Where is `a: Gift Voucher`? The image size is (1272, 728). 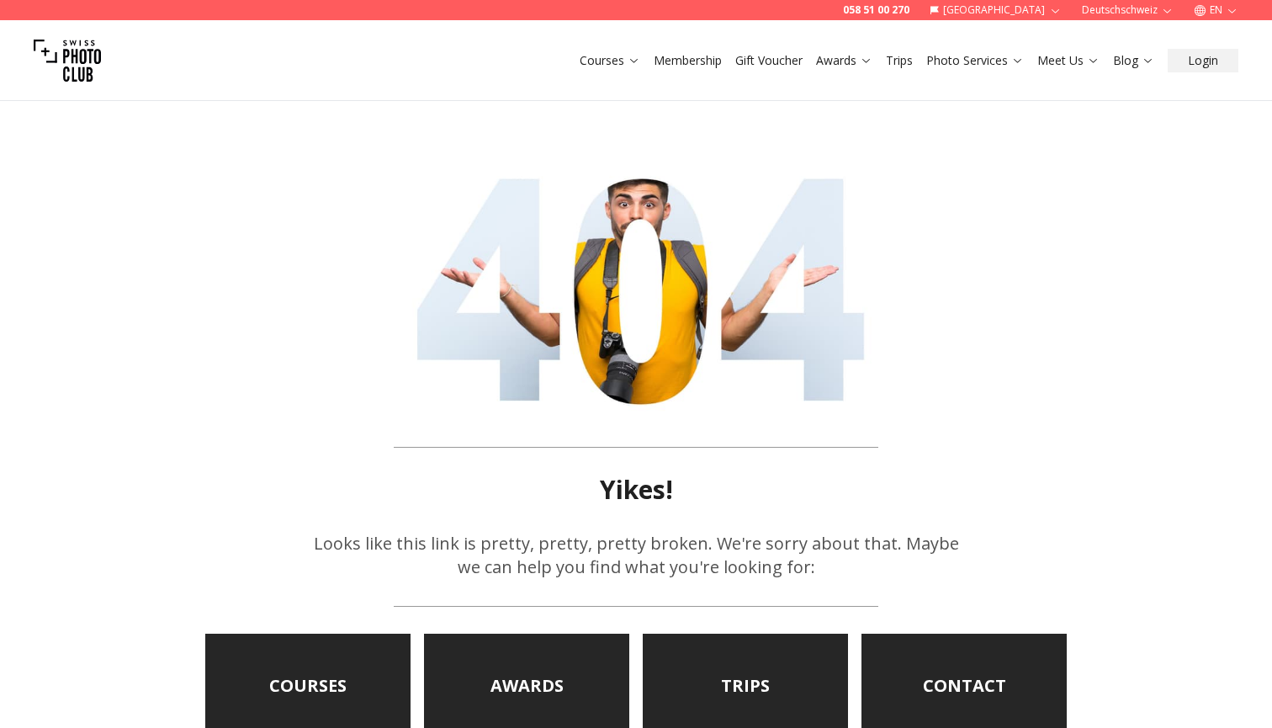
a: Gift Voucher is located at coordinates (769, 61).